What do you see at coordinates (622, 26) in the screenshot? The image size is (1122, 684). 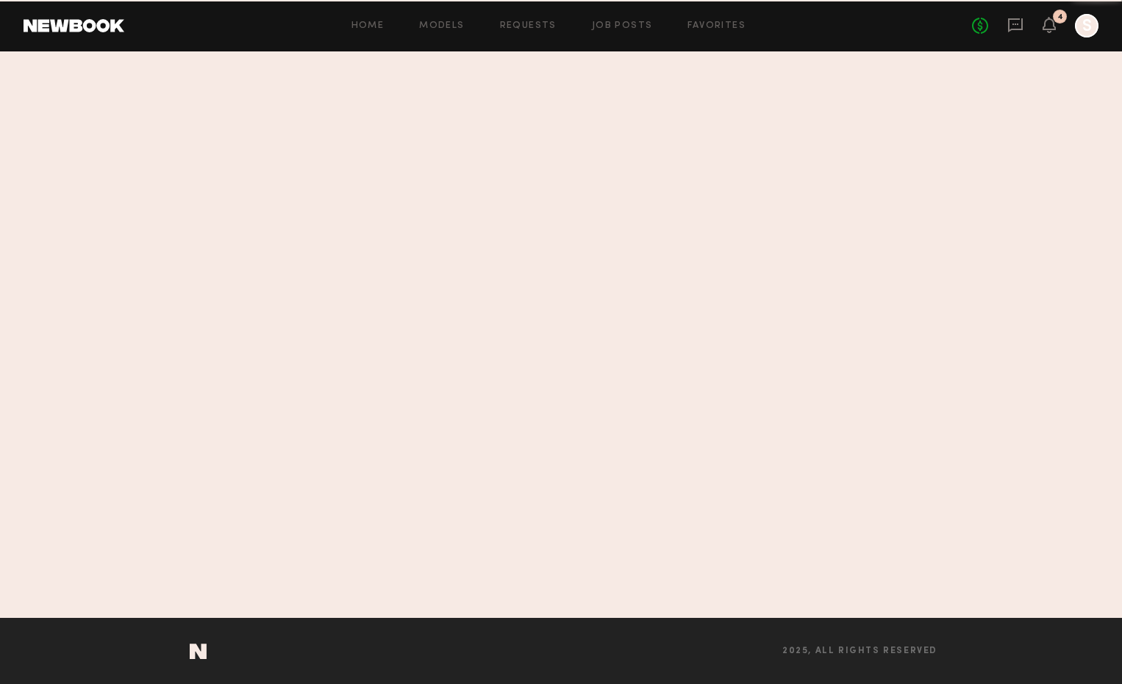 I see `a: Job Posts` at bounding box center [622, 26].